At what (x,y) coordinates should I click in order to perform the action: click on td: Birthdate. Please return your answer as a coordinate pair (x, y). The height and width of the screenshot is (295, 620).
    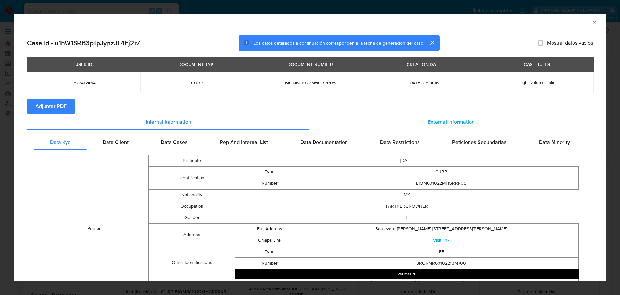
    Looking at the image, I should click on (192, 160).